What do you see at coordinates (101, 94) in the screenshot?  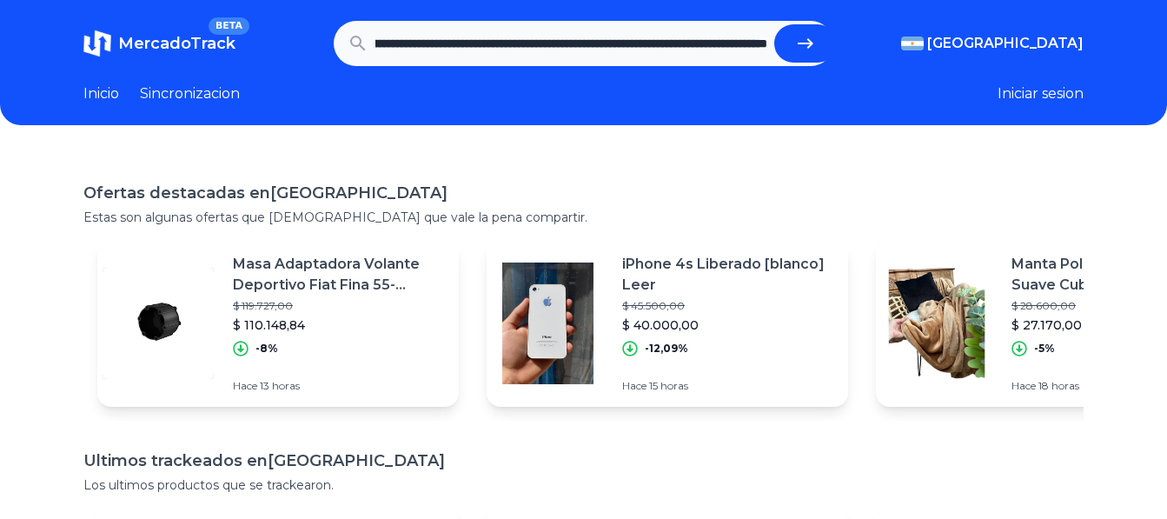 I see `a: Inicio` at bounding box center [101, 94].